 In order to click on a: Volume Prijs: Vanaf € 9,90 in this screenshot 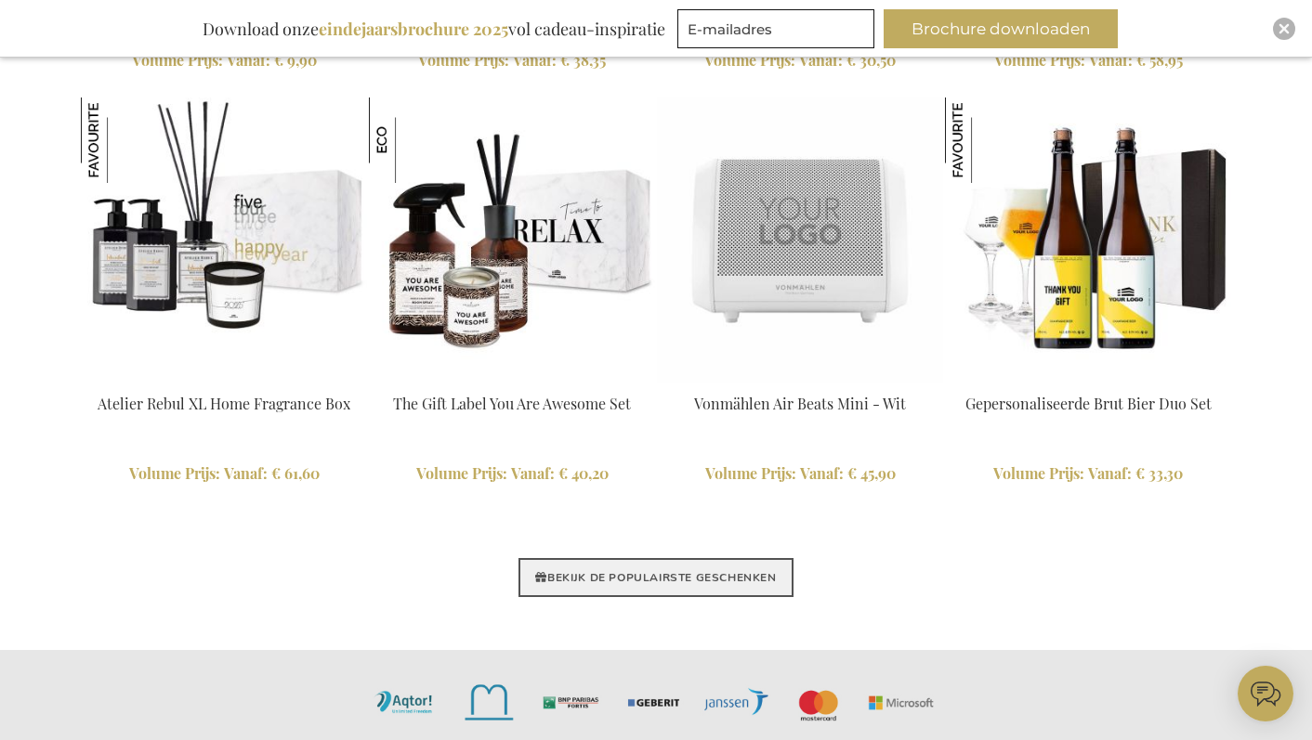, I will do `click(224, 60)`.